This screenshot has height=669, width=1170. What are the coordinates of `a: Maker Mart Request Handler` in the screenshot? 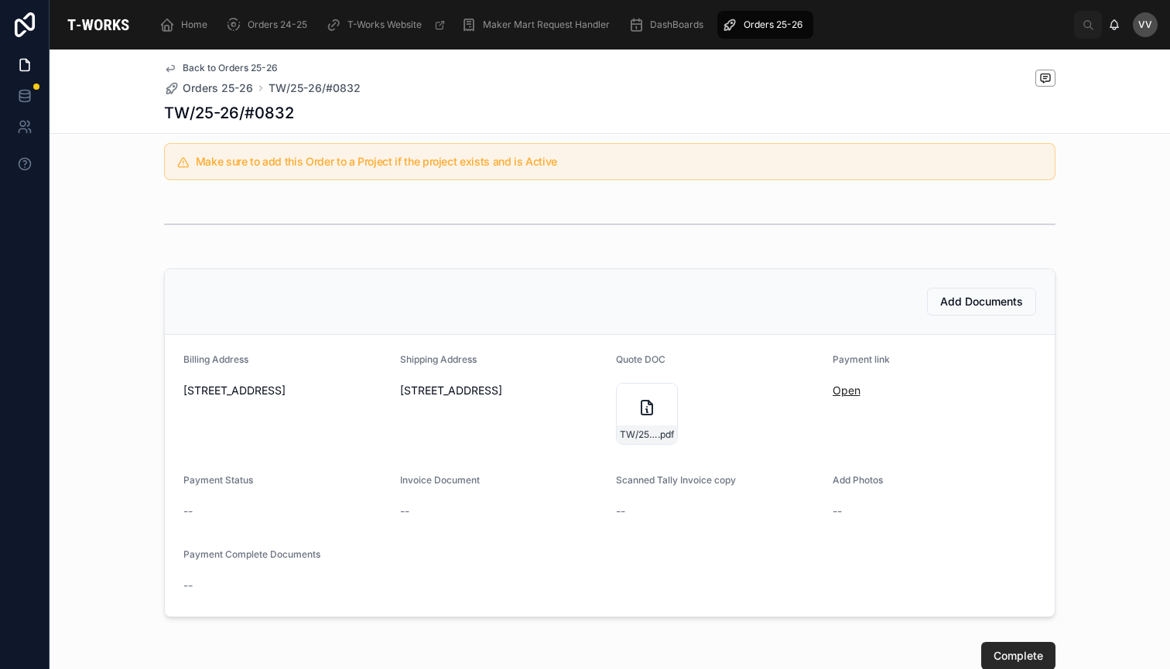 It's located at (539, 25).